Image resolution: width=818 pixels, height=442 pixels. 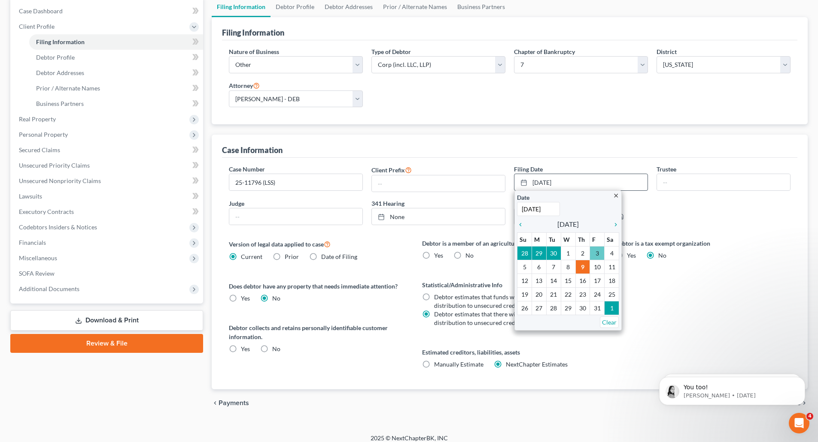 I want to click on span: Prior, so click(x=291, y=257).